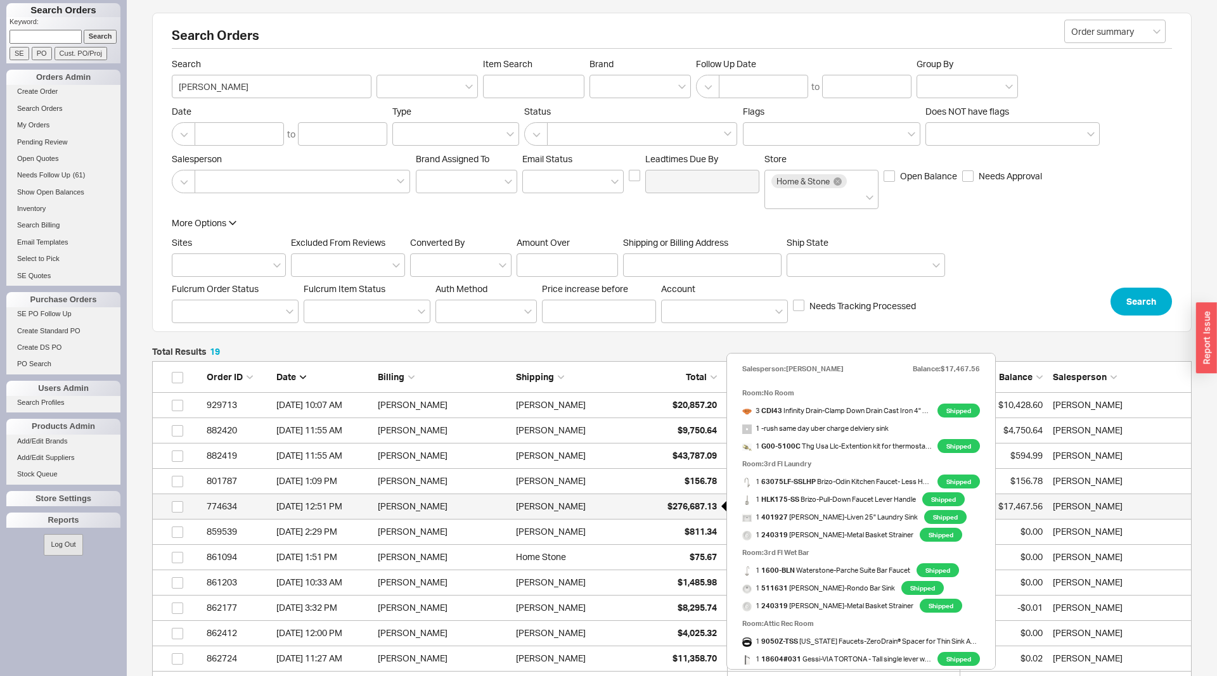 The width and height of the screenshot is (1217, 676). What do you see at coordinates (453, 158) in the screenshot?
I see `span: Brand Assigned To` at bounding box center [453, 158].